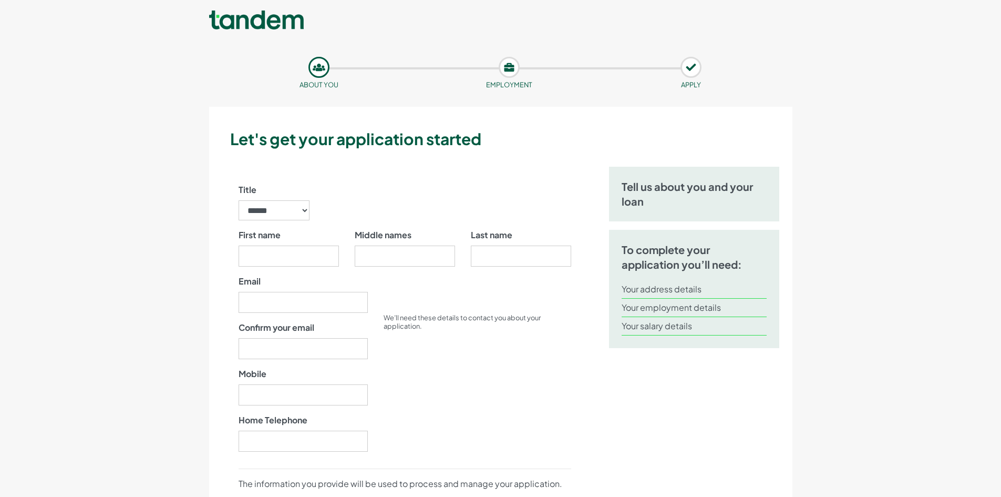  Describe the element at coordinates (247, 190) in the screenshot. I see `label: Title` at that location.